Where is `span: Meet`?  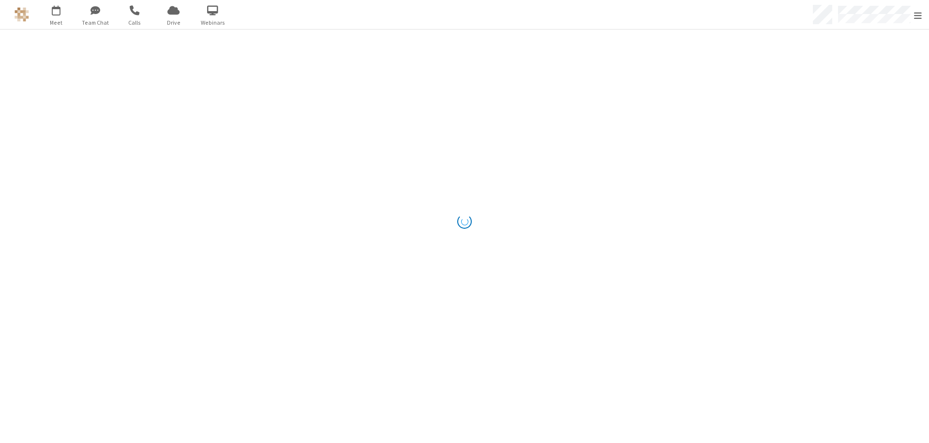
span: Meet is located at coordinates (56, 23).